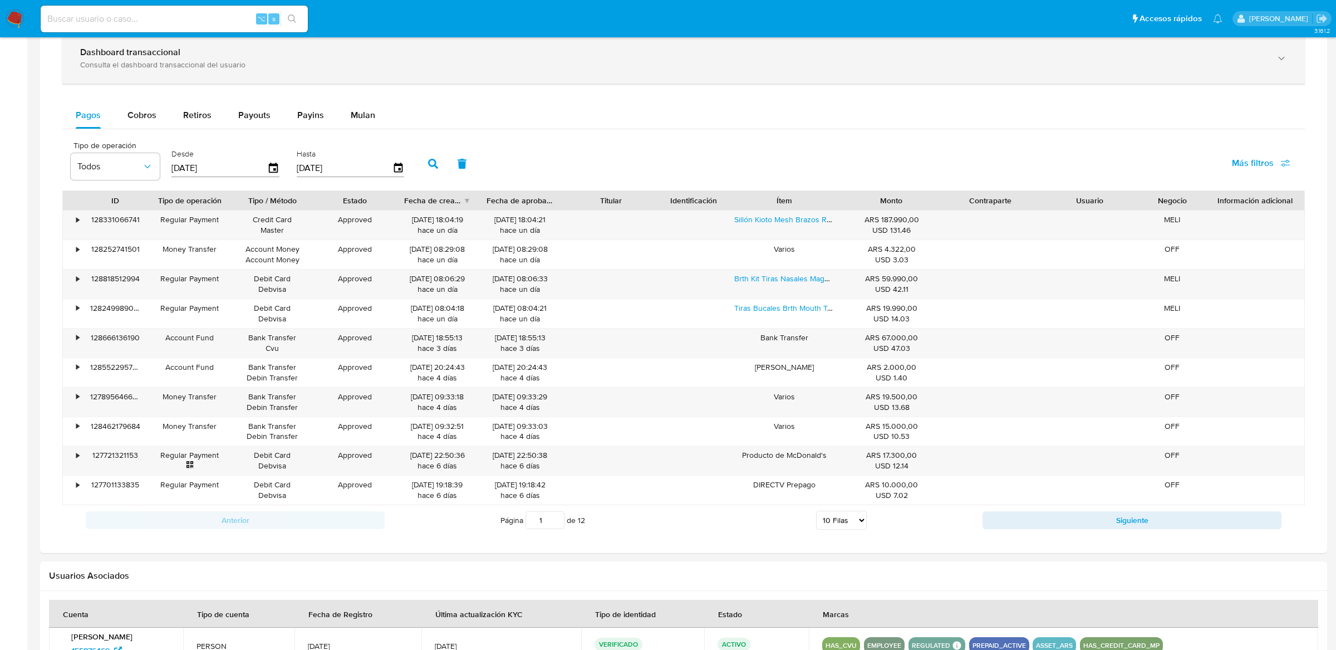  What do you see at coordinates (1322, 31) in the screenshot?
I see `span: 3.161.2` at bounding box center [1322, 31].